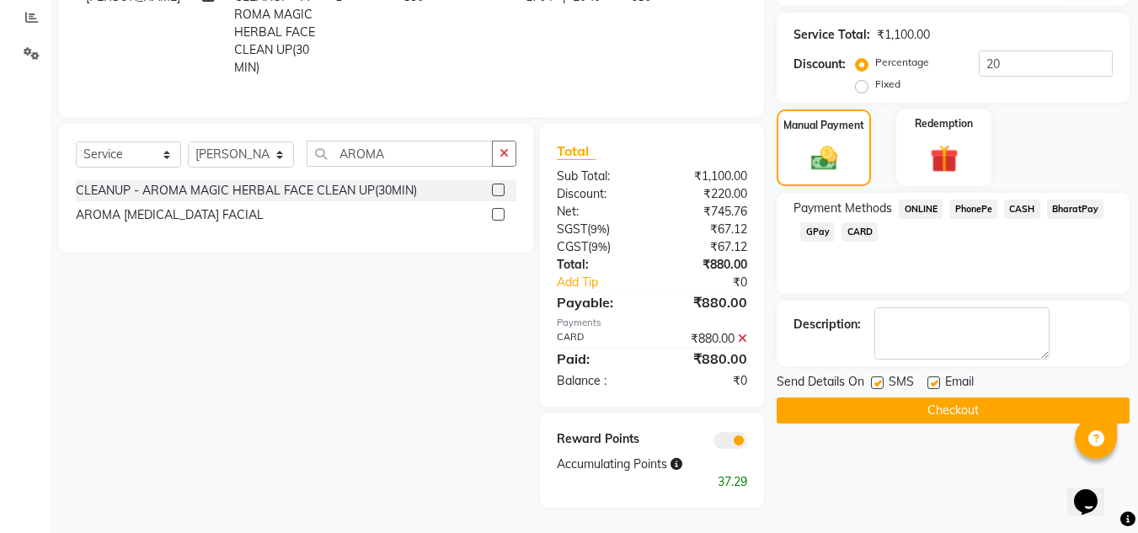 The image size is (1138, 533). Describe the element at coordinates (652, 323) in the screenshot. I see `div: Payments` at that location.